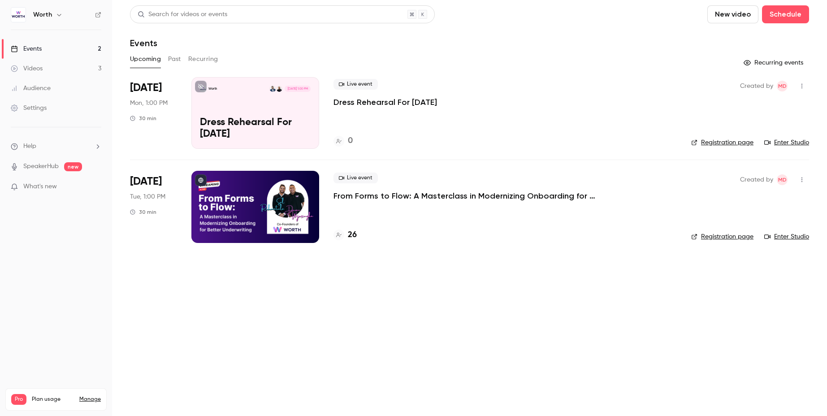  I want to click on div: Sep 22 Mon, 1:00 PM (America/New York), so click(153, 113).